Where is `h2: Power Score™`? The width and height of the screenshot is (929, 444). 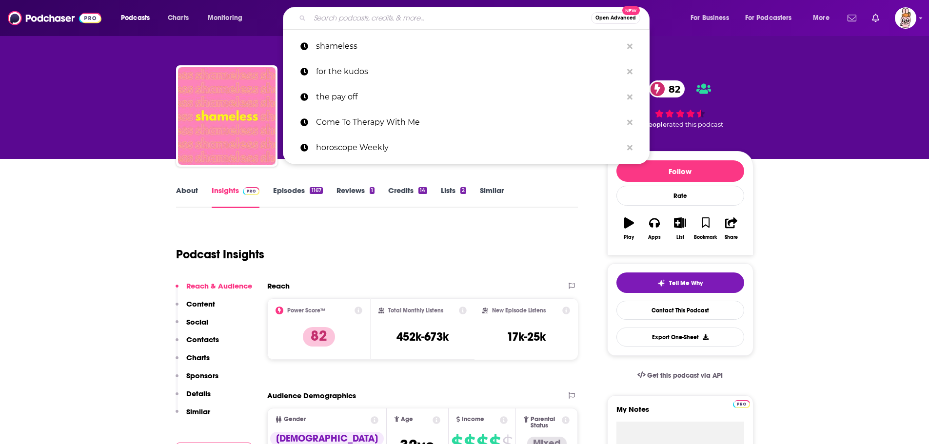 h2: Power Score™ is located at coordinates (306, 310).